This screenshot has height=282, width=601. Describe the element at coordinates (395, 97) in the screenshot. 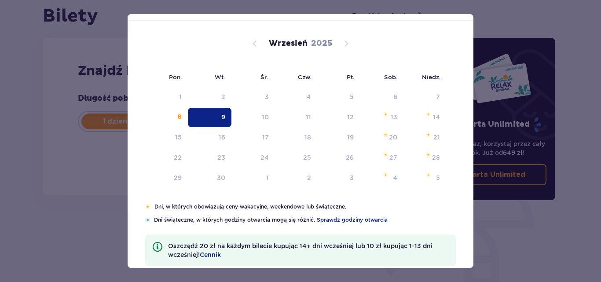

I see `div: 6` at that location.